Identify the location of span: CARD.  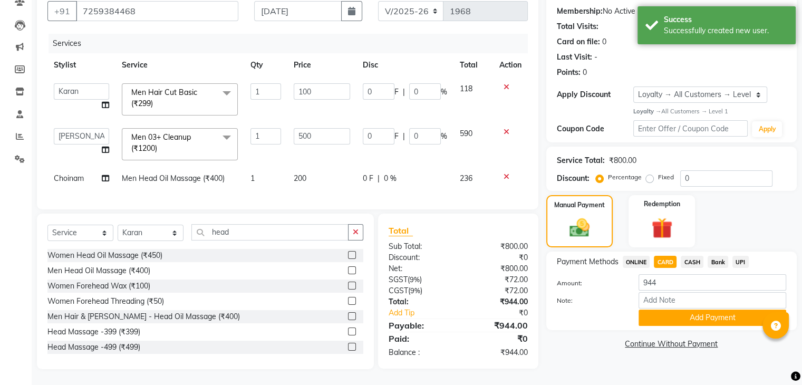
(665, 262).